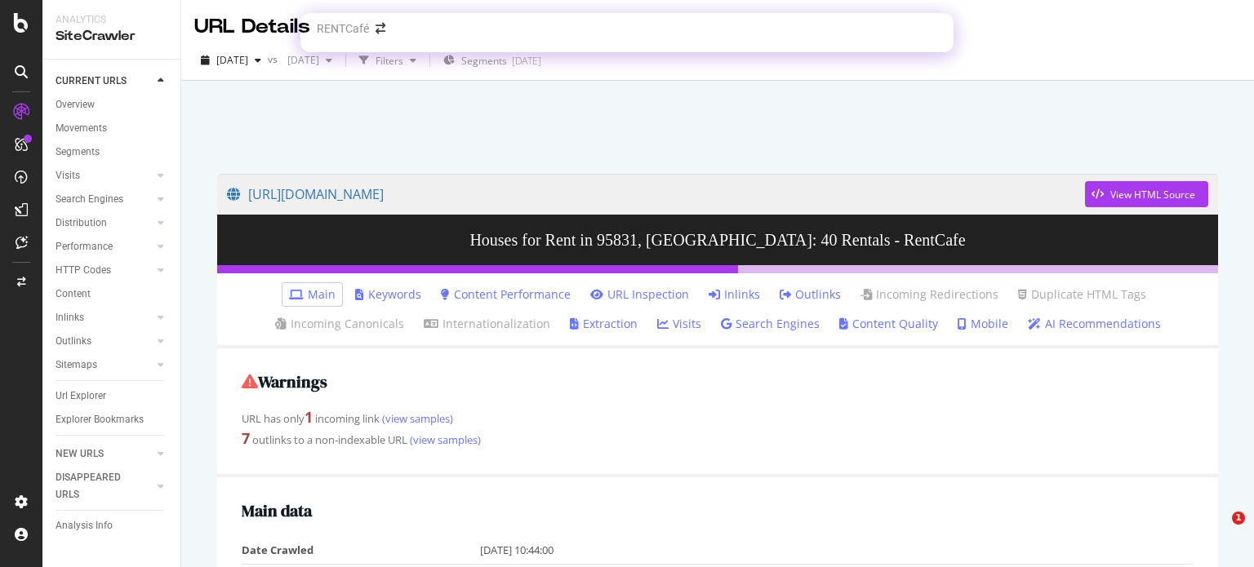 The width and height of the screenshot is (1254, 567). I want to click on a: Analysis Info, so click(112, 526).